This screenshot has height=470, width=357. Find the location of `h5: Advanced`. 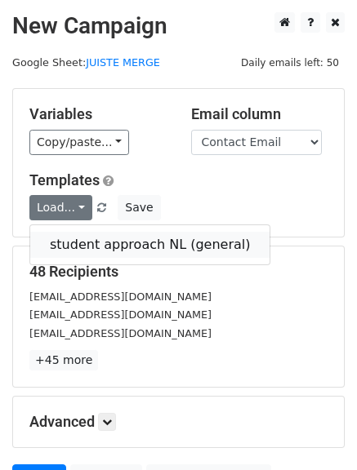

h5: Advanced is located at coordinates (178, 422).